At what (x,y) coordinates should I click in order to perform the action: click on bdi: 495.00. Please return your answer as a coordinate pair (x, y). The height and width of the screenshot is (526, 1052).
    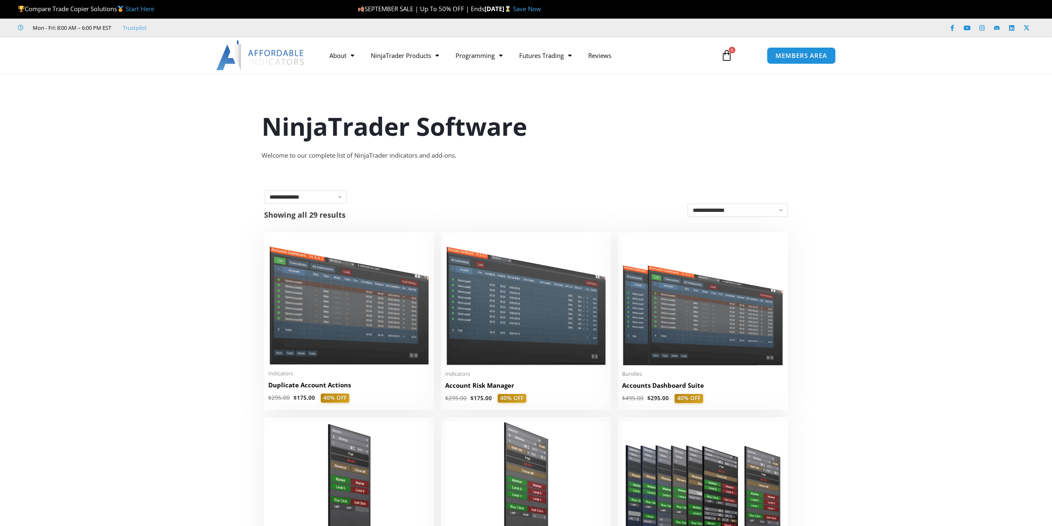
    Looking at the image, I should click on (633, 398).